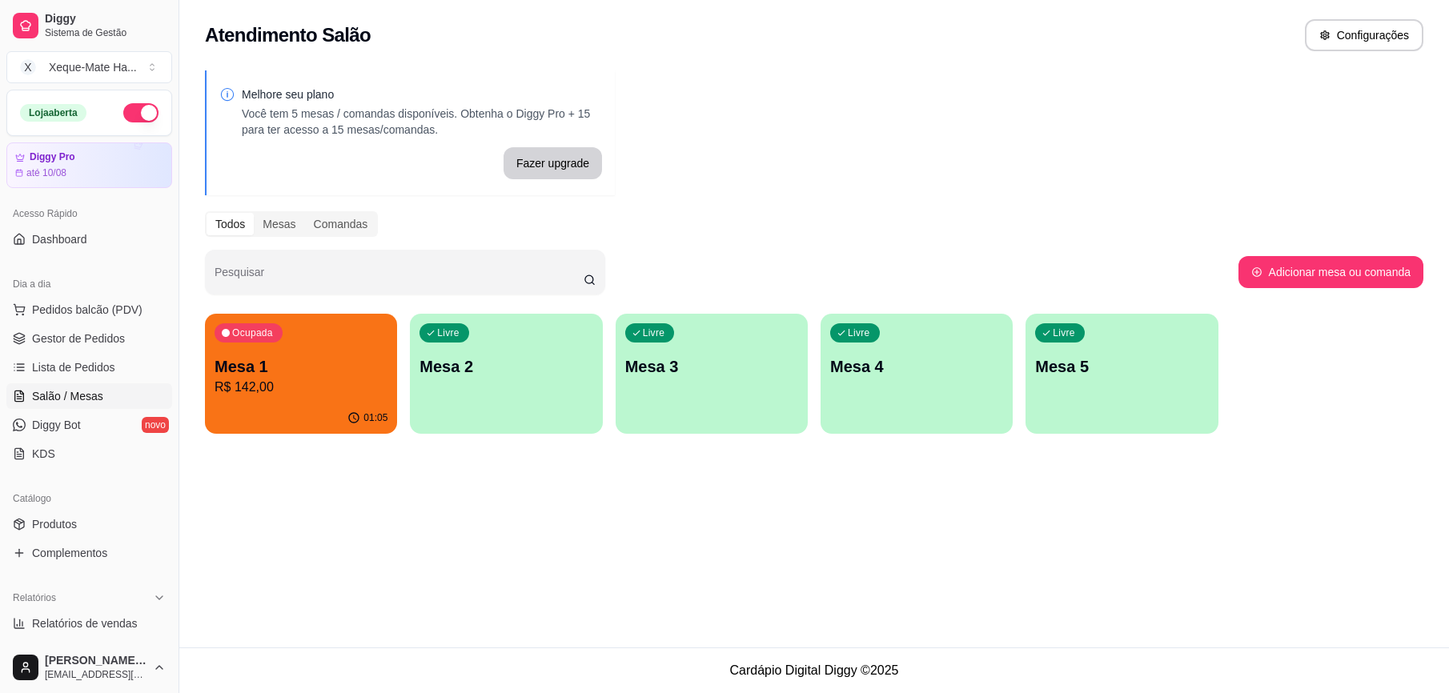 The height and width of the screenshot is (693, 1449). I want to click on p: Mesa 4, so click(917, 367).